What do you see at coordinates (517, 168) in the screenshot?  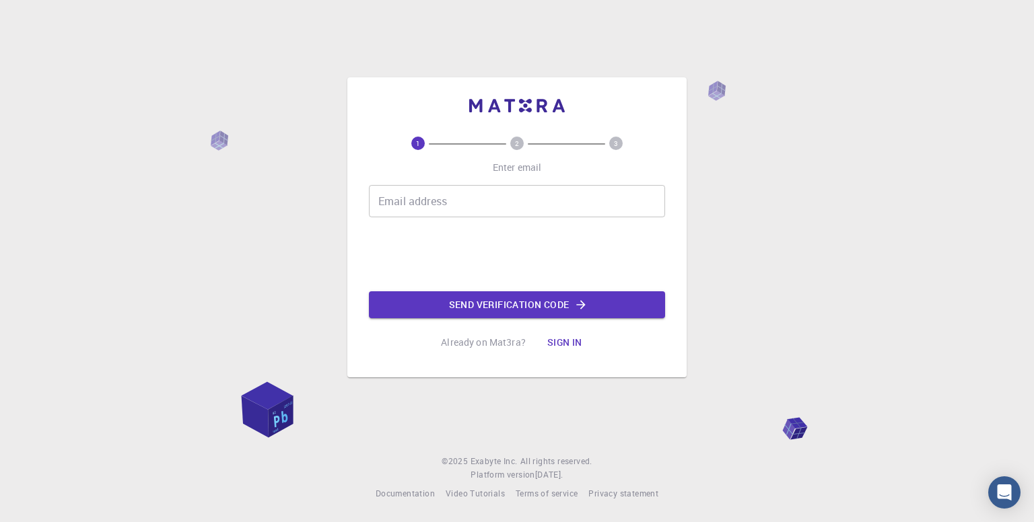 I see `p: Enter email` at bounding box center [517, 168].